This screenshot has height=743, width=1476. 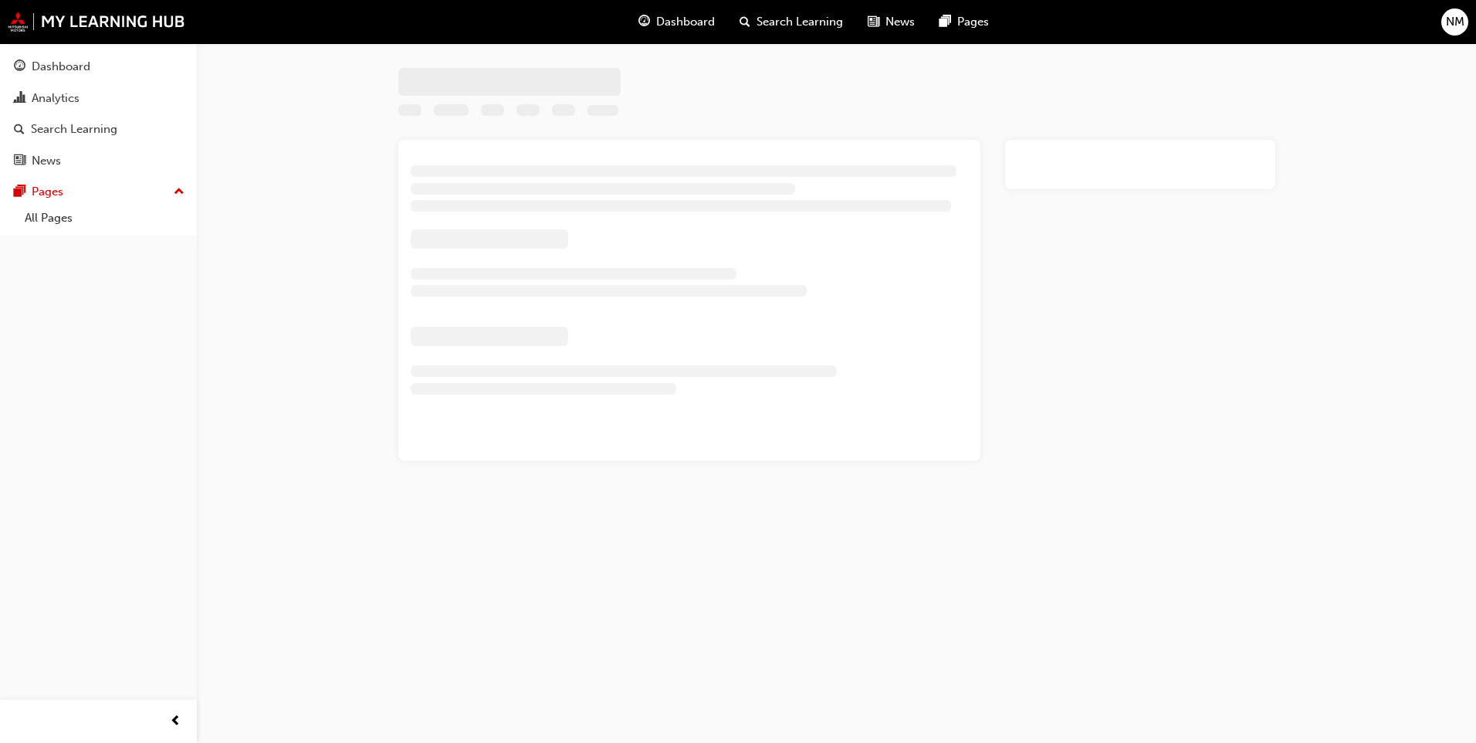 I want to click on div: News, so click(x=46, y=161).